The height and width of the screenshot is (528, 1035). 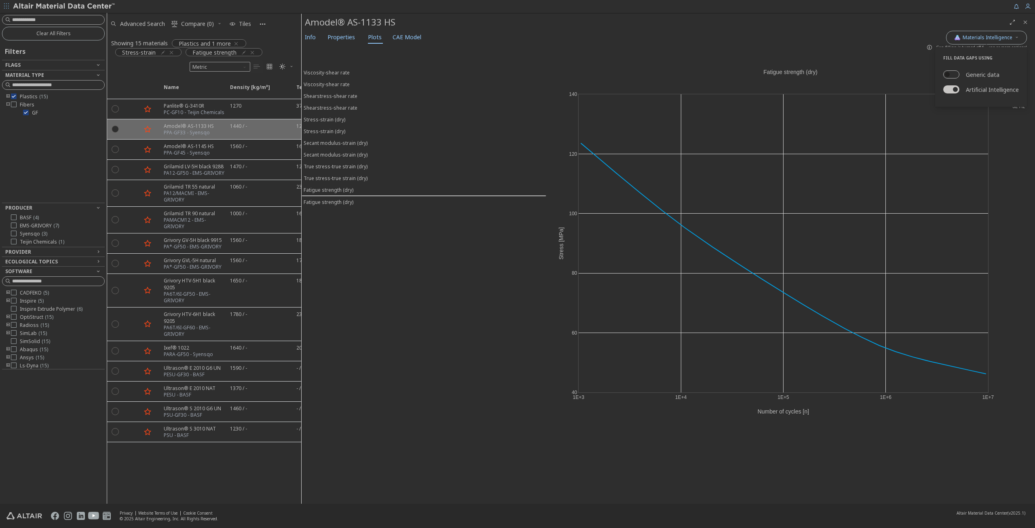 What do you see at coordinates (302, 106) in the screenshot?
I see `div: 3700` at bounding box center [302, 106].